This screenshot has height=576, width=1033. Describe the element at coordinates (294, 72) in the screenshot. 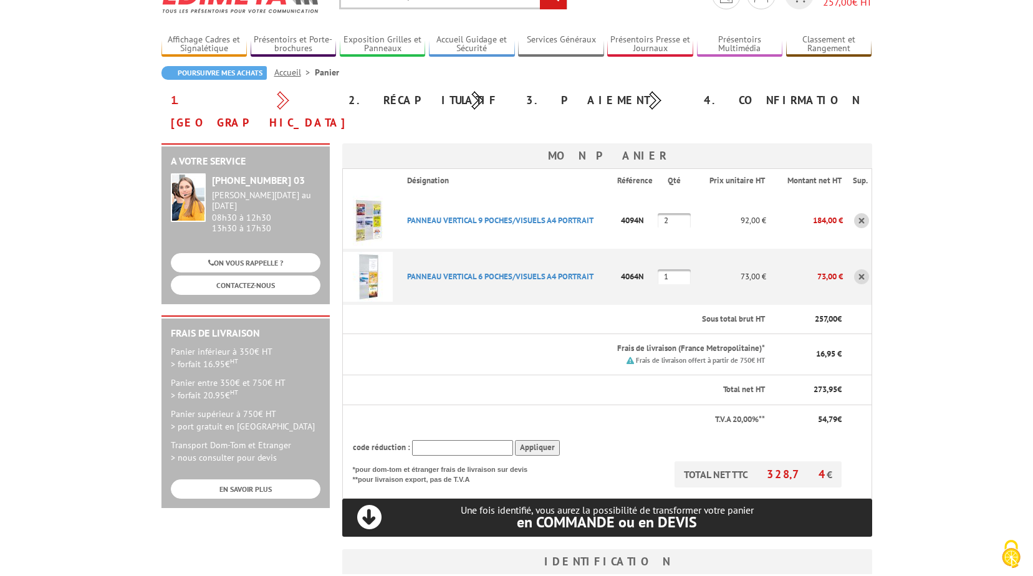

I see `a: Accueil` at that location.